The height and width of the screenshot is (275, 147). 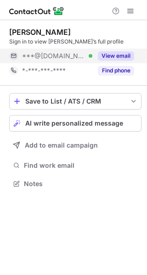 I want to click on button: Add to email campaign, so click(x=75, y=145).